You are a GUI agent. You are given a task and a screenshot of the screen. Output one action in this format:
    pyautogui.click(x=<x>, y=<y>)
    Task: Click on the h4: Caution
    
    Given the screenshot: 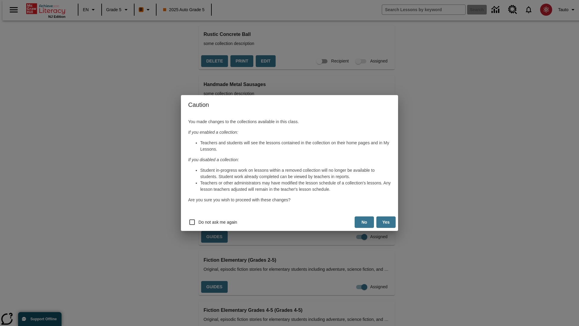 What is the action you would take?
    pyautogui.click(x=289, y=105)
    